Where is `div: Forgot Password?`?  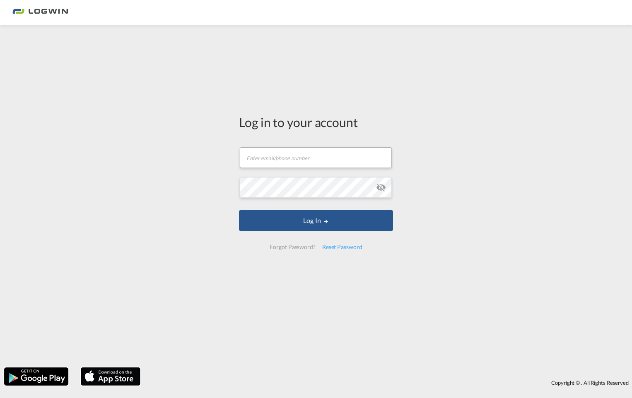 div: Forgot Password? is located at coordinates (292, 247).